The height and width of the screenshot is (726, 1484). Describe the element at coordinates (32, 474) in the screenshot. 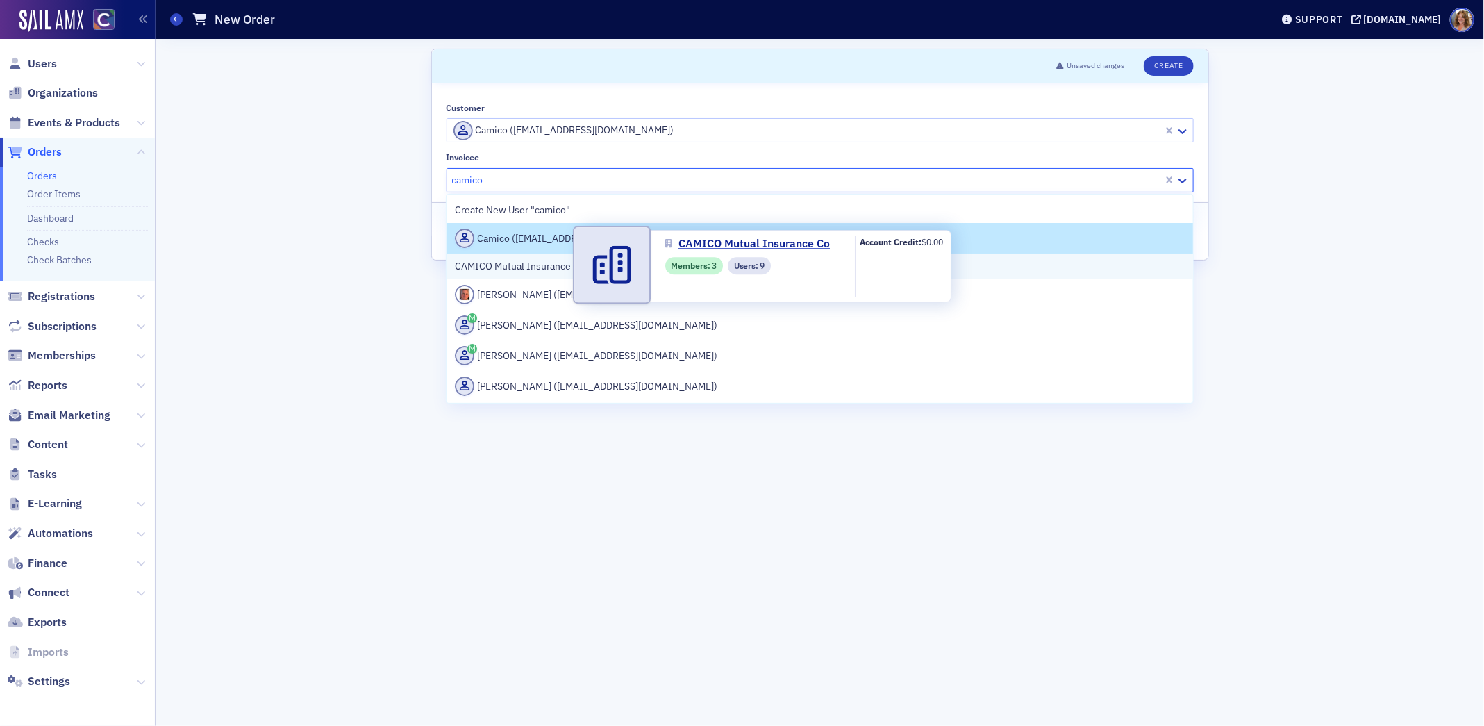

I see `a: Tasks` at that location.